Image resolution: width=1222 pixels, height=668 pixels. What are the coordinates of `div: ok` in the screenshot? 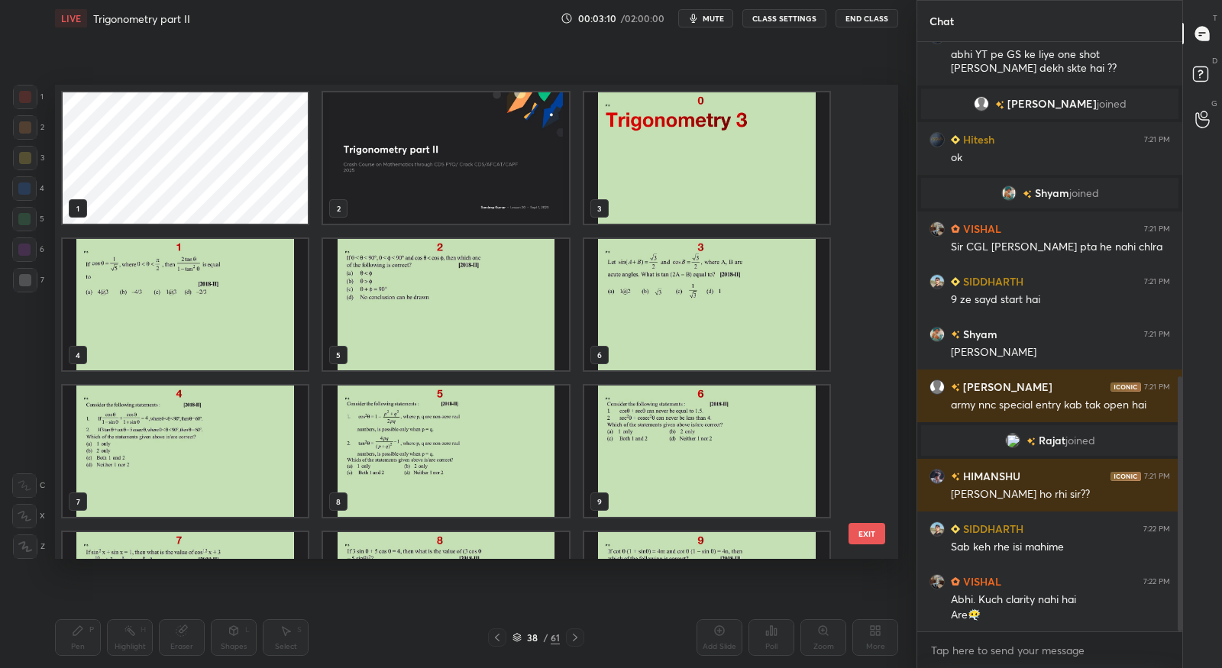 It's located at (1060, 158).